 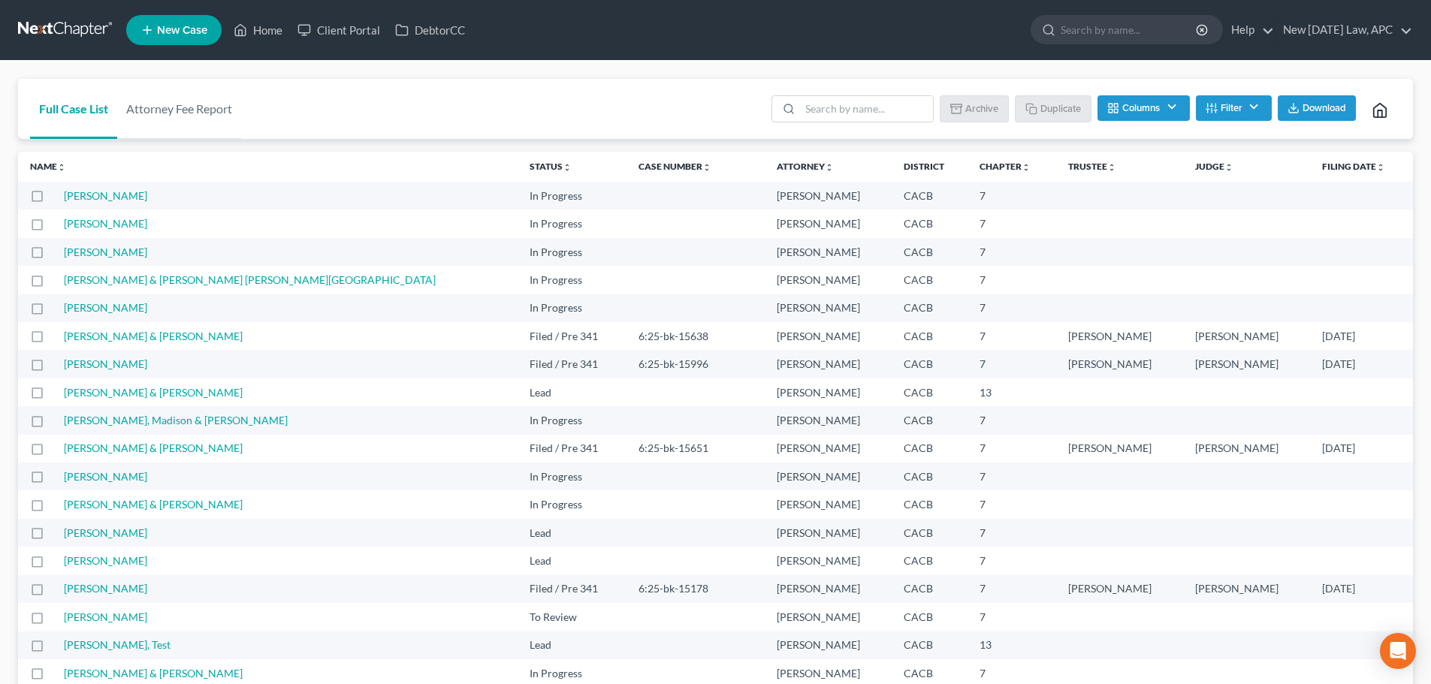 I want to click on button: Filter, so click(x=1233, y=108).